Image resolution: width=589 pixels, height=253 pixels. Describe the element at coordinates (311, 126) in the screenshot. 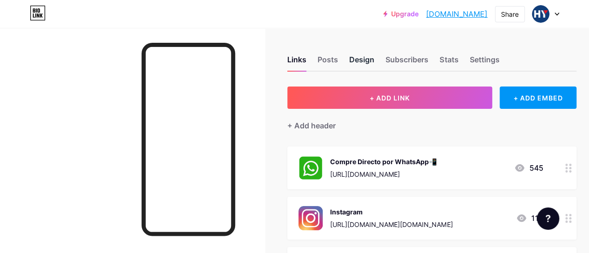

I see `div: + Add header` at that location.